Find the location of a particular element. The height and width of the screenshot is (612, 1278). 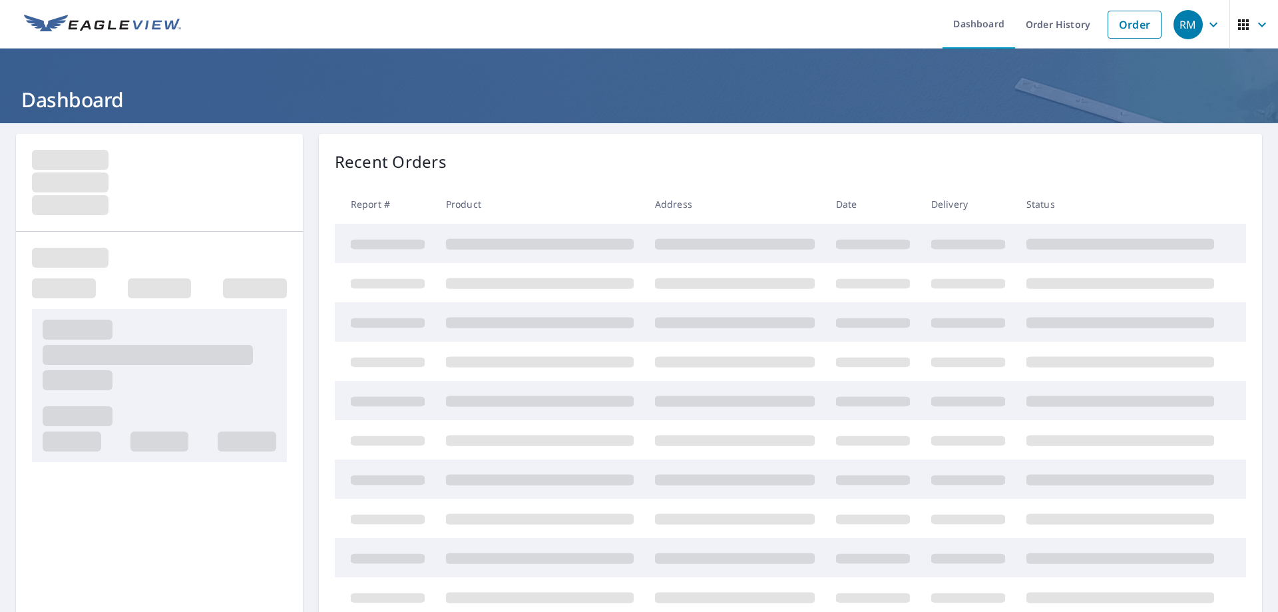

h1: Dashboard is located at coordinates (639, 99).